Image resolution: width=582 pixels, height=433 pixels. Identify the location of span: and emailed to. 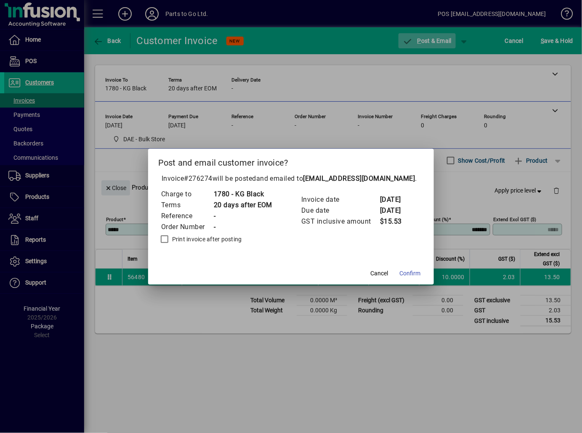
(336, 178).